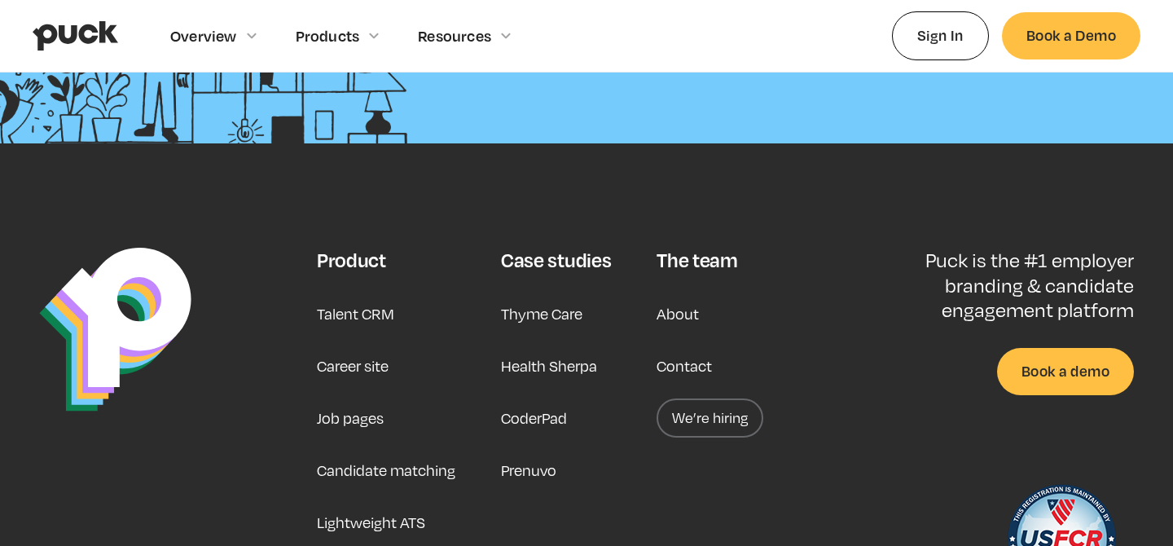  Describe the element at coordinates (710, 418) in the screenshot. I see `a: We’re hiring` at that location.